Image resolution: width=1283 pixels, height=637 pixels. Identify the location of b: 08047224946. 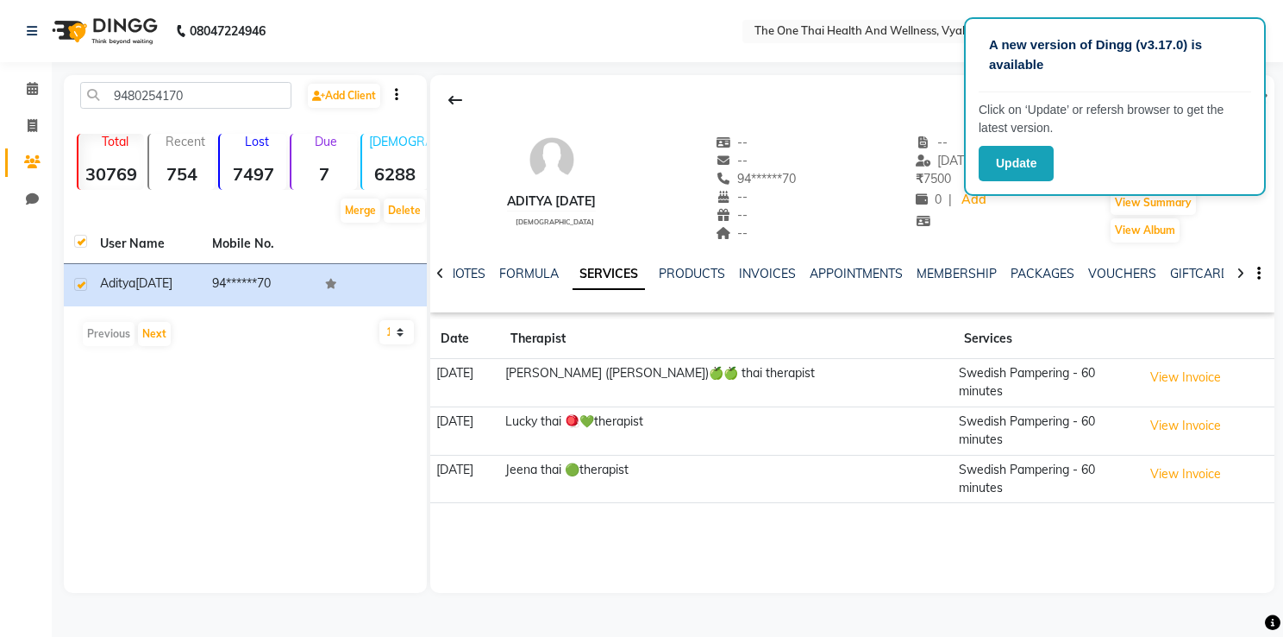
(228, 31).